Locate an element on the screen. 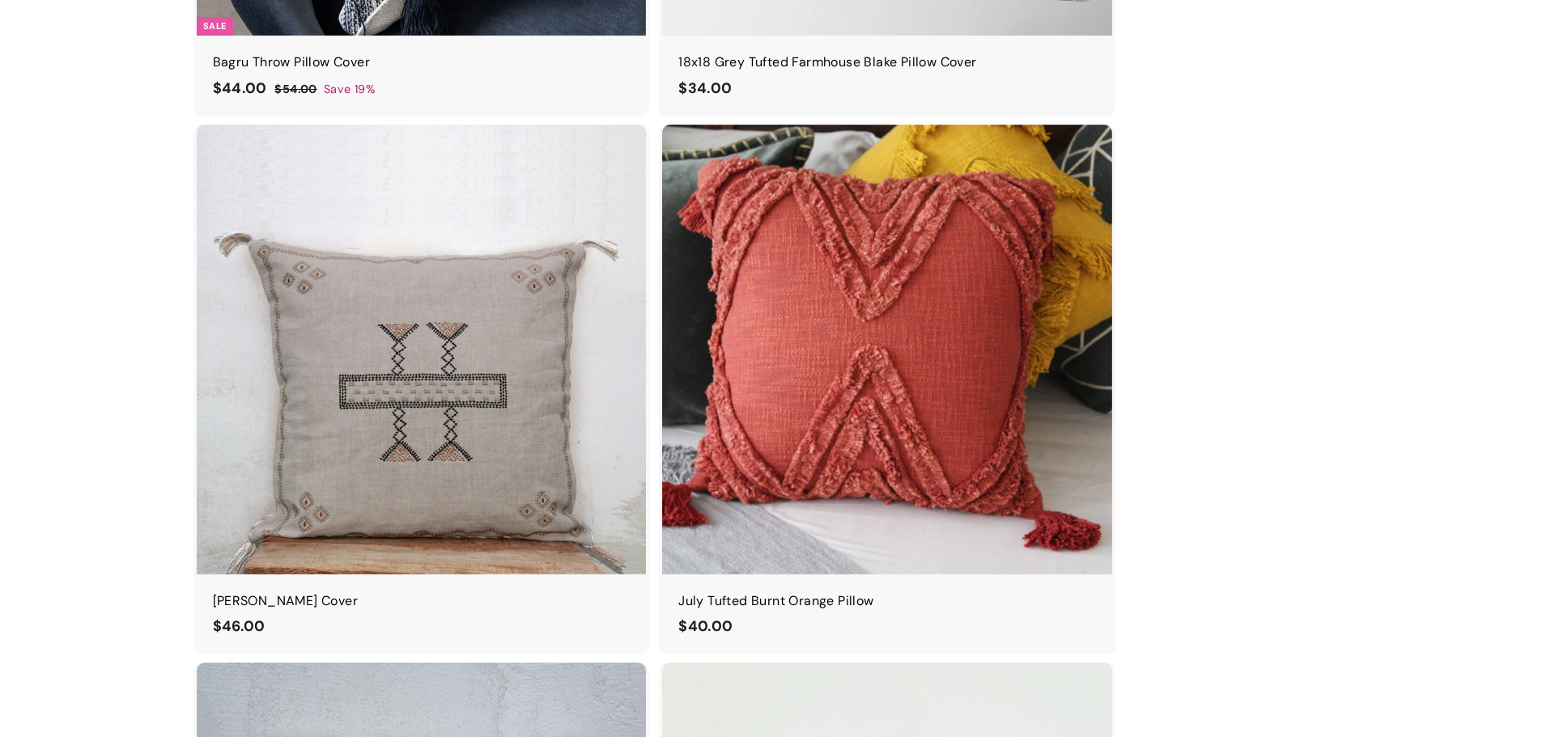  span: $40.00 is located at coordinates (705, 627).